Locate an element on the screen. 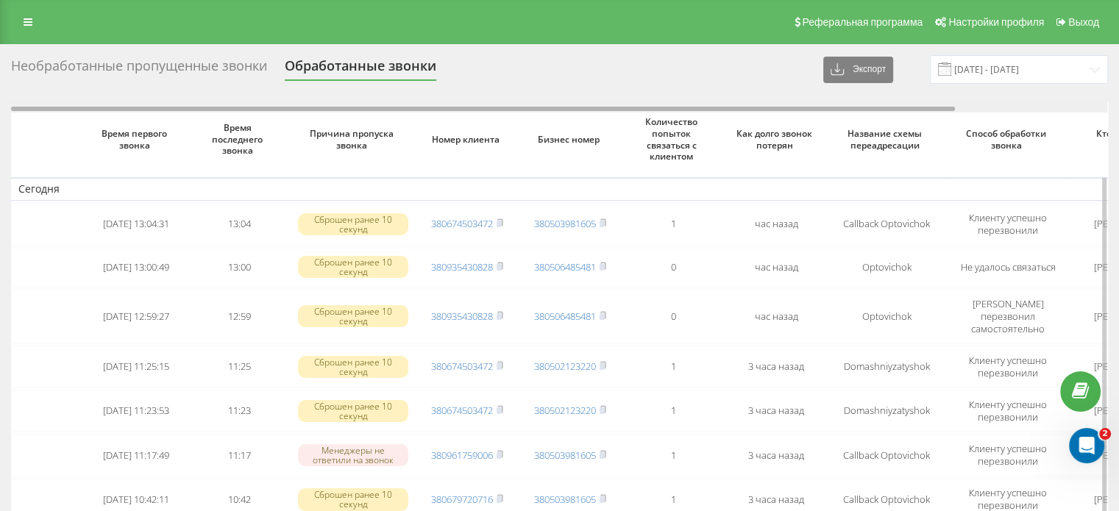  span: Время первого звонка is located at coordinates (136, 139).